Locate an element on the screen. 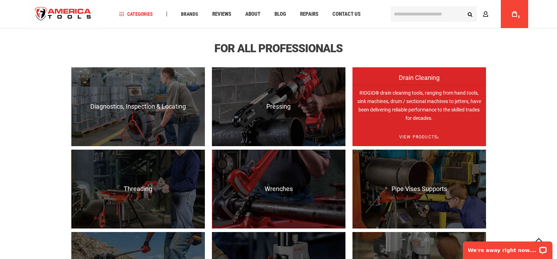 Image resolution: width=557 pixels, height=259 pixels. img: America Tools is located at coordinates (63, 14).